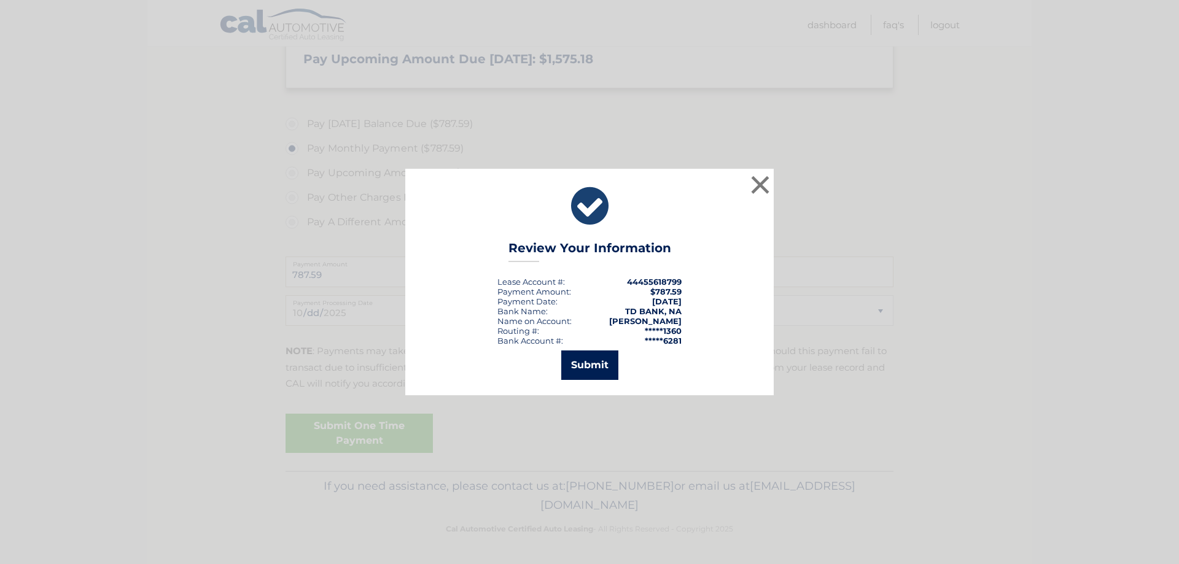 This screenshot has height=564, width=1179. What do you see at coordinates (518, 331) in the screenshot?
I see `div: Routing #:` at bounding box center [518, 331].